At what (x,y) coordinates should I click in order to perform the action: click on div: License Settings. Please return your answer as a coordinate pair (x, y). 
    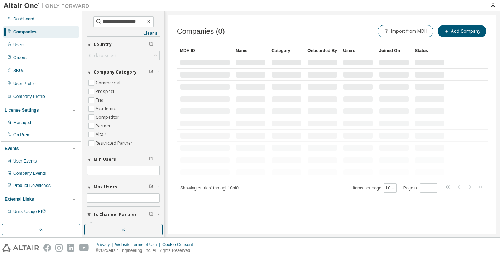
    Looking at the image, I should click on (21, 110).